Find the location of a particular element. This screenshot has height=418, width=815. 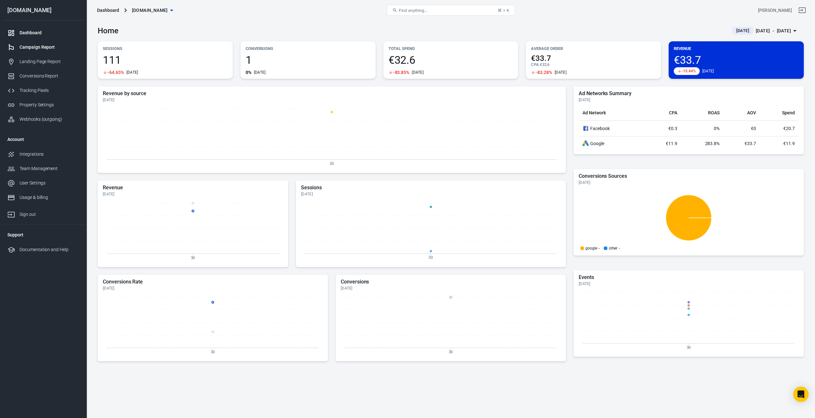

div: Open Intercom Messenger is located at coordinates (801, 394).